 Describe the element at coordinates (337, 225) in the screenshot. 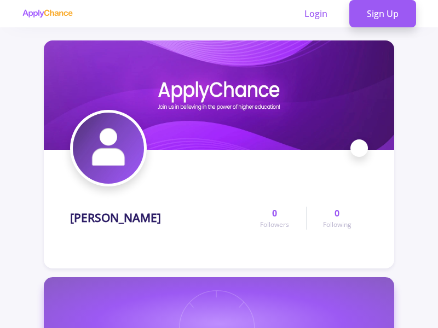

I see `span: Following` at that location.